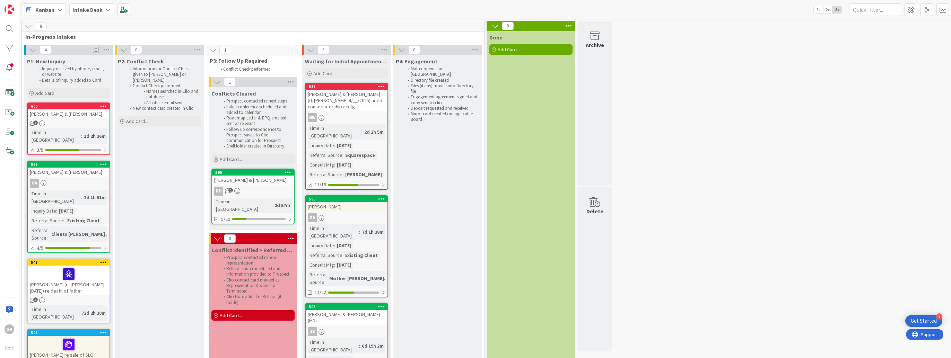 This screenshot has height=358, width=951. I want to click on li: Prospect contacted re next steps, so click(257, 101).